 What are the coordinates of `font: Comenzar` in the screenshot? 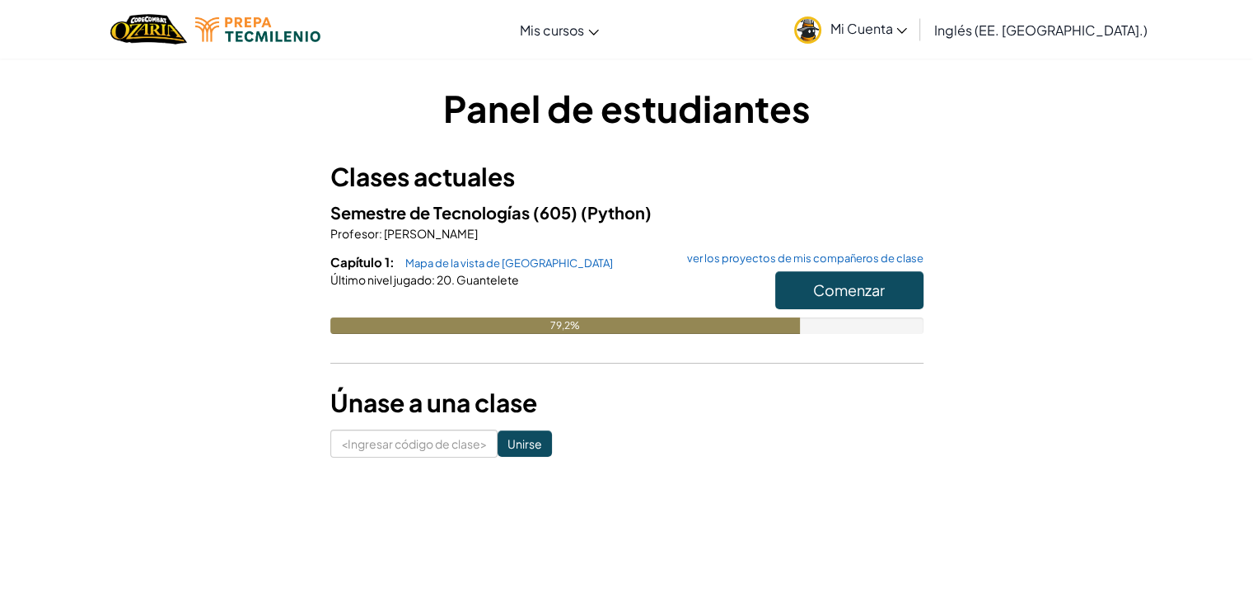 It's located at (849, 289).